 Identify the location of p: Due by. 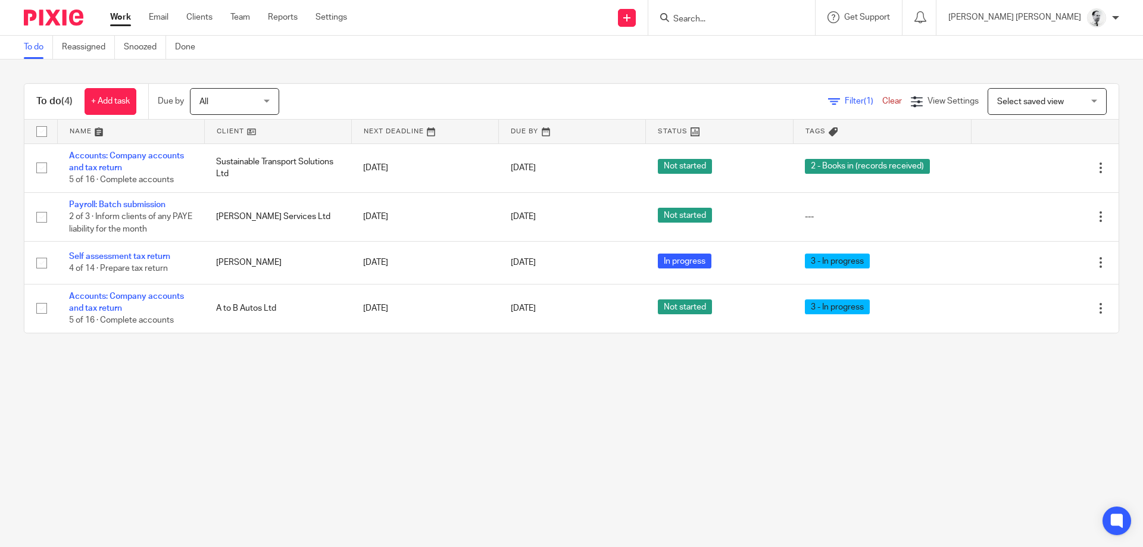
(171, 101).